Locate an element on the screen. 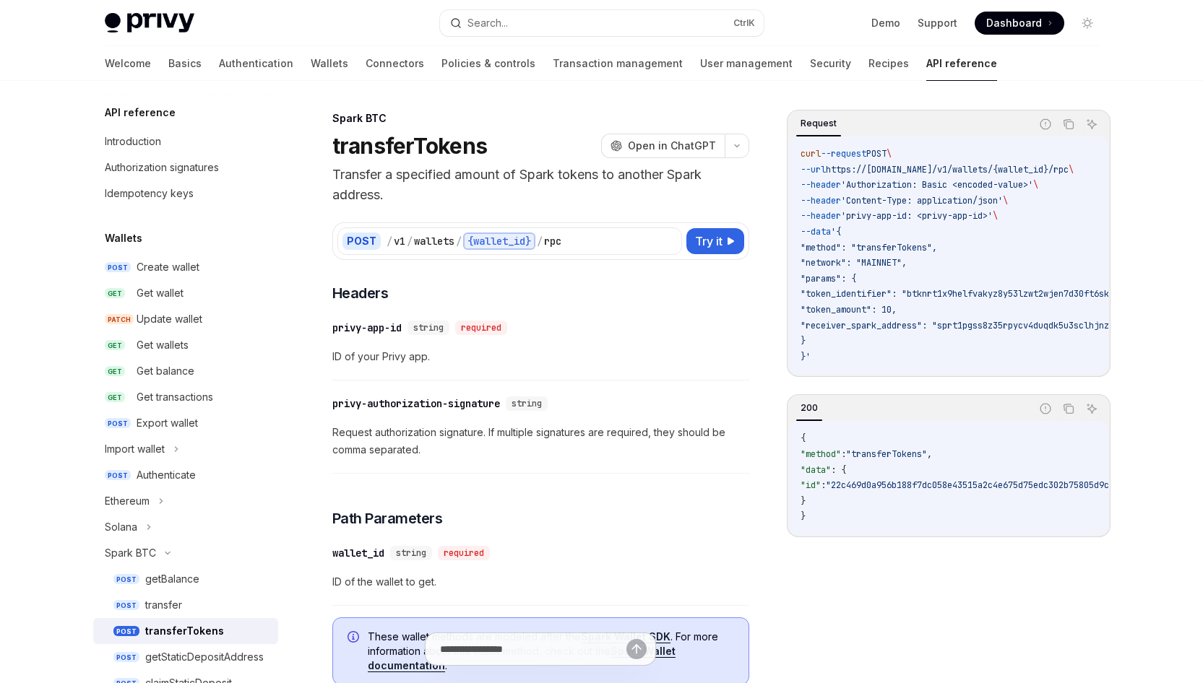 The width and height of the screenshot is (1203, 683). a: GETGet wallet is located at coordinates (186, 293).